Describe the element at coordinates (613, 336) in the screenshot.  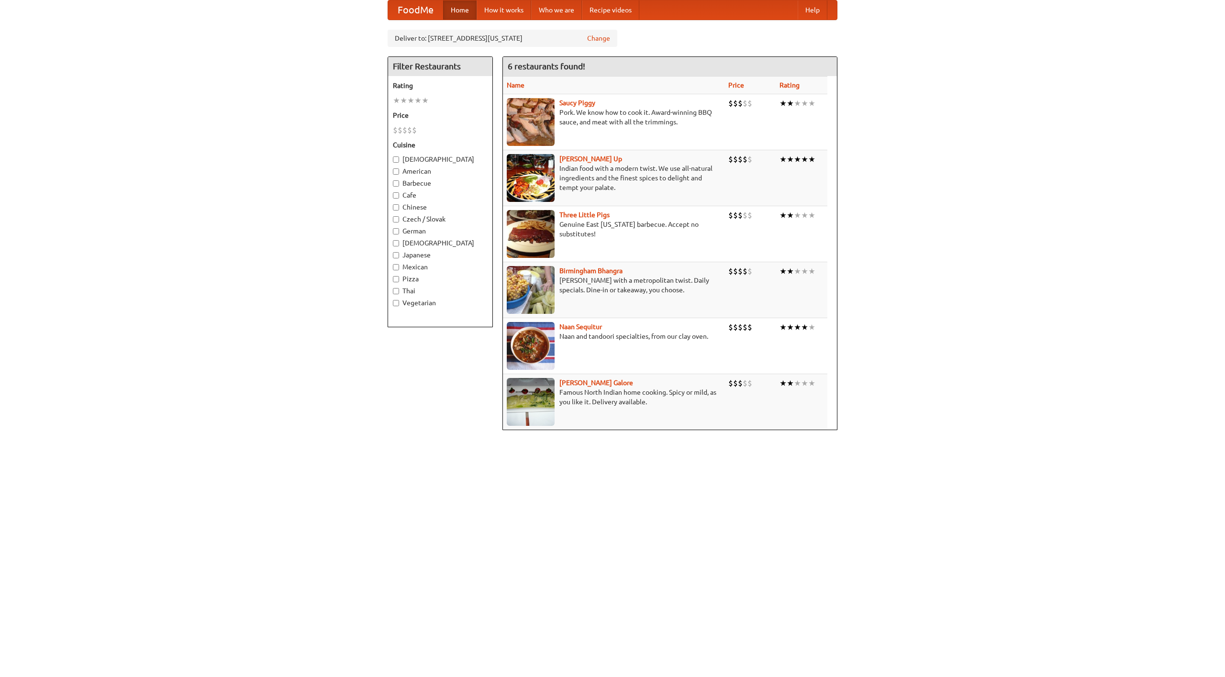
I see `p: Naan and tandoori specialties, from our clay oven.` at that location.